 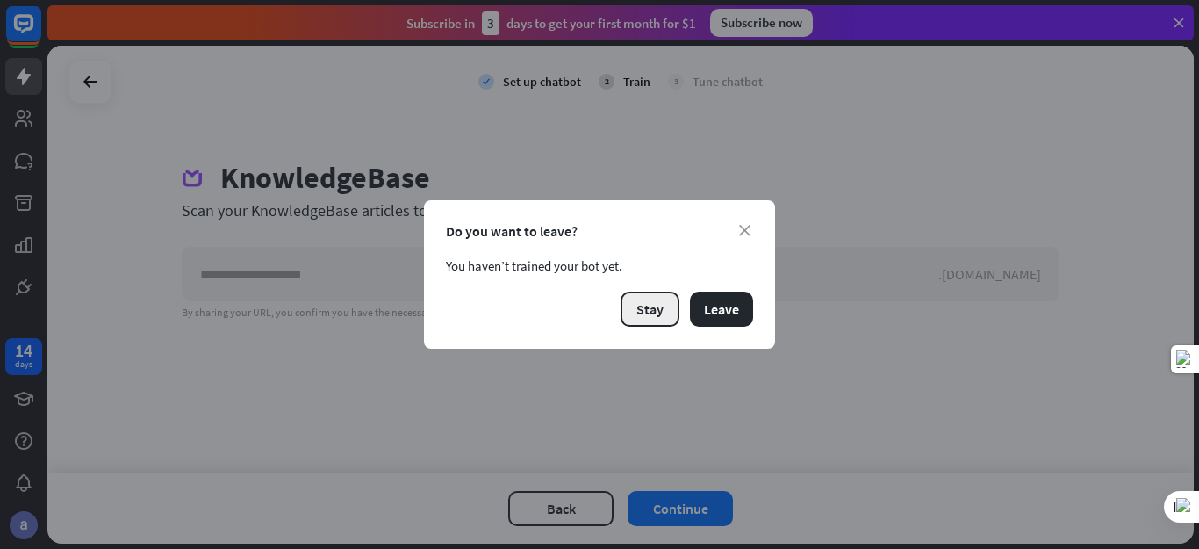 I want to click on button: Stay, so click(x=650, y=309).